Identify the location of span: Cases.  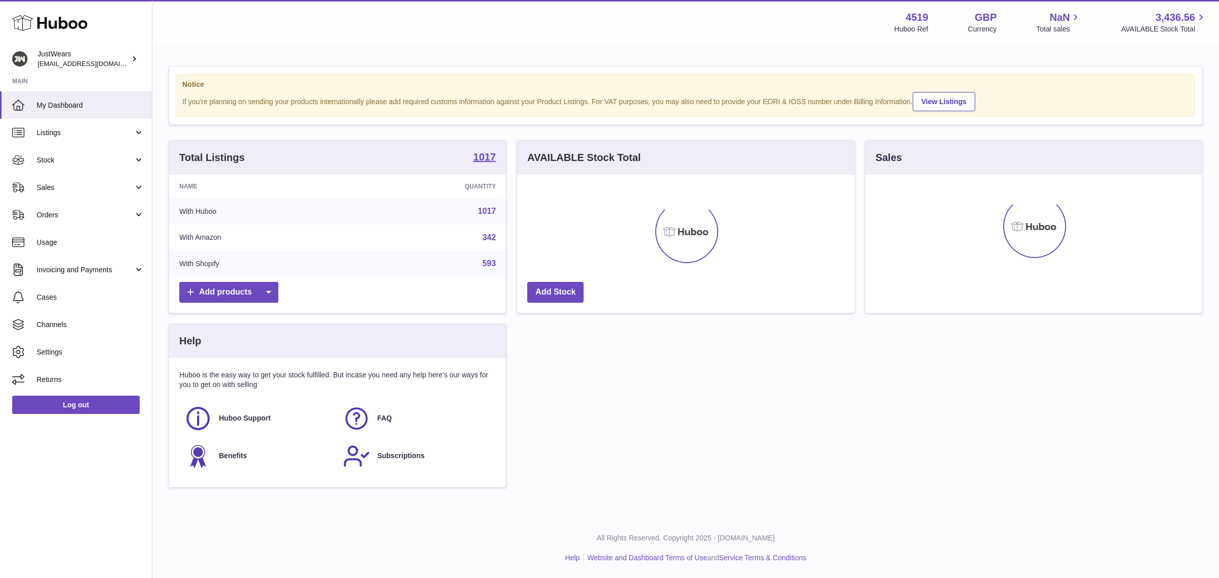
(90, 297).